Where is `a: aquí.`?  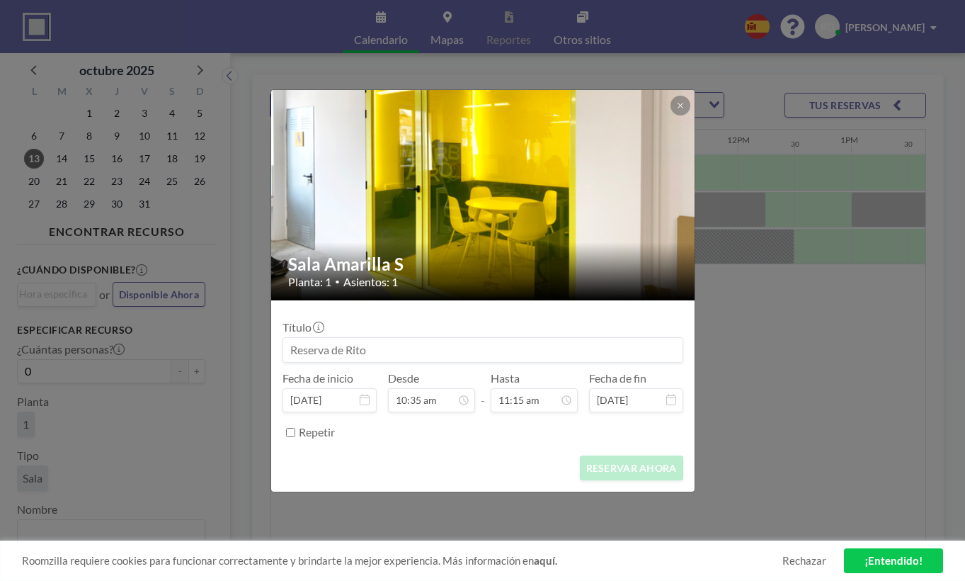 a: aquí. is located at coordinates (545, 560).